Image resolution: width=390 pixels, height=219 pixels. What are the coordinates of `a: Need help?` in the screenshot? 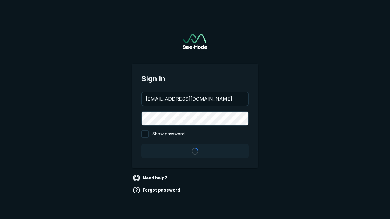 It's located at (151, 178).